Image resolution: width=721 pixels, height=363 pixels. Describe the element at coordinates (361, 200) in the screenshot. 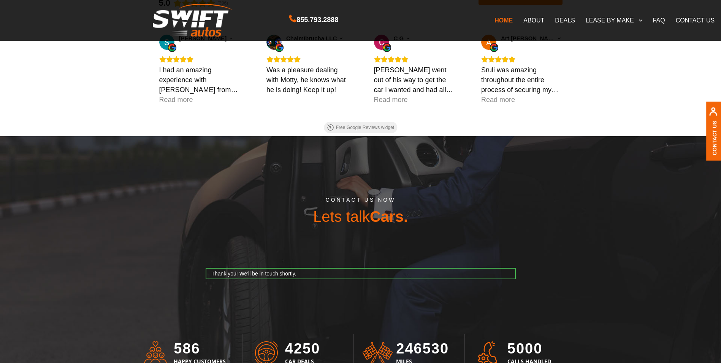

I see `h5: CONTACT US NOW` at that location.